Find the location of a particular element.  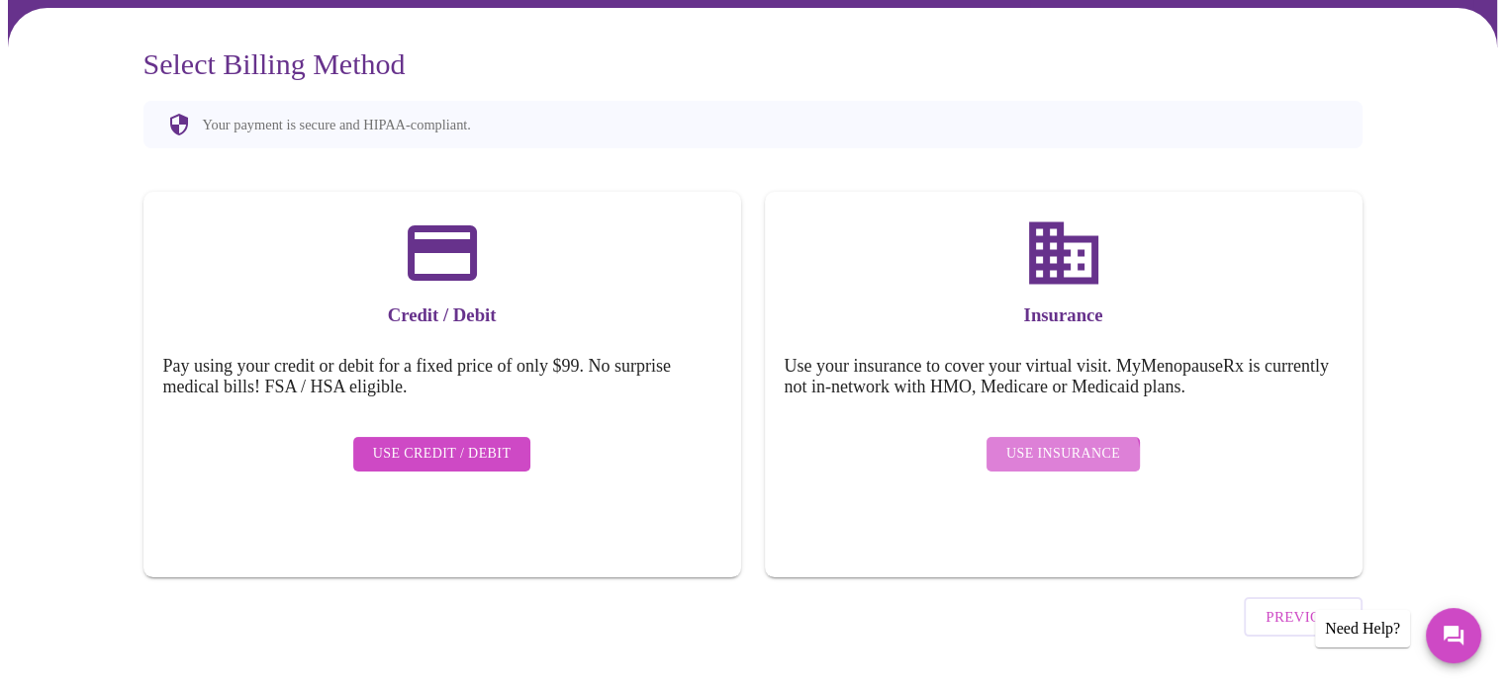

span: Use Insurance is located at coordinates (1062, 454).